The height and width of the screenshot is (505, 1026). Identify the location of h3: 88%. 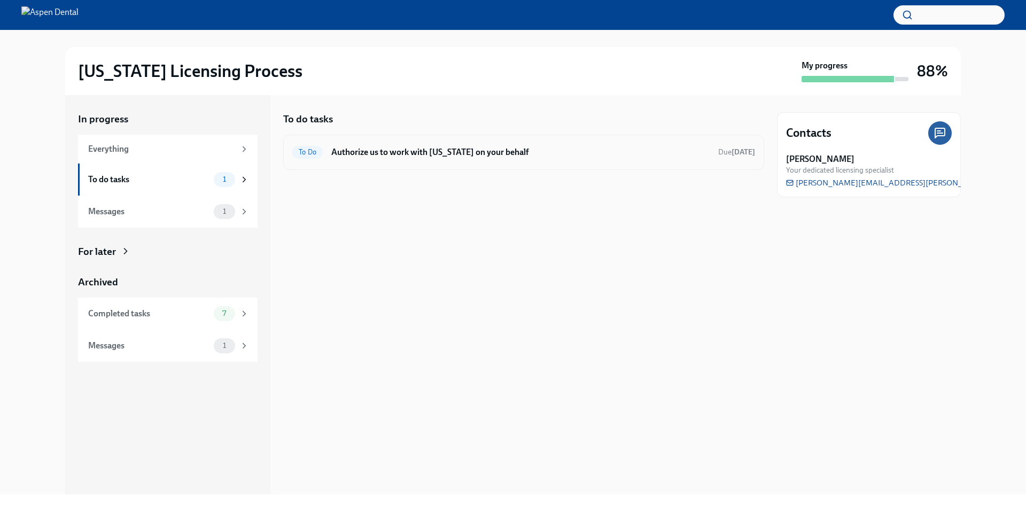
(932, 71).